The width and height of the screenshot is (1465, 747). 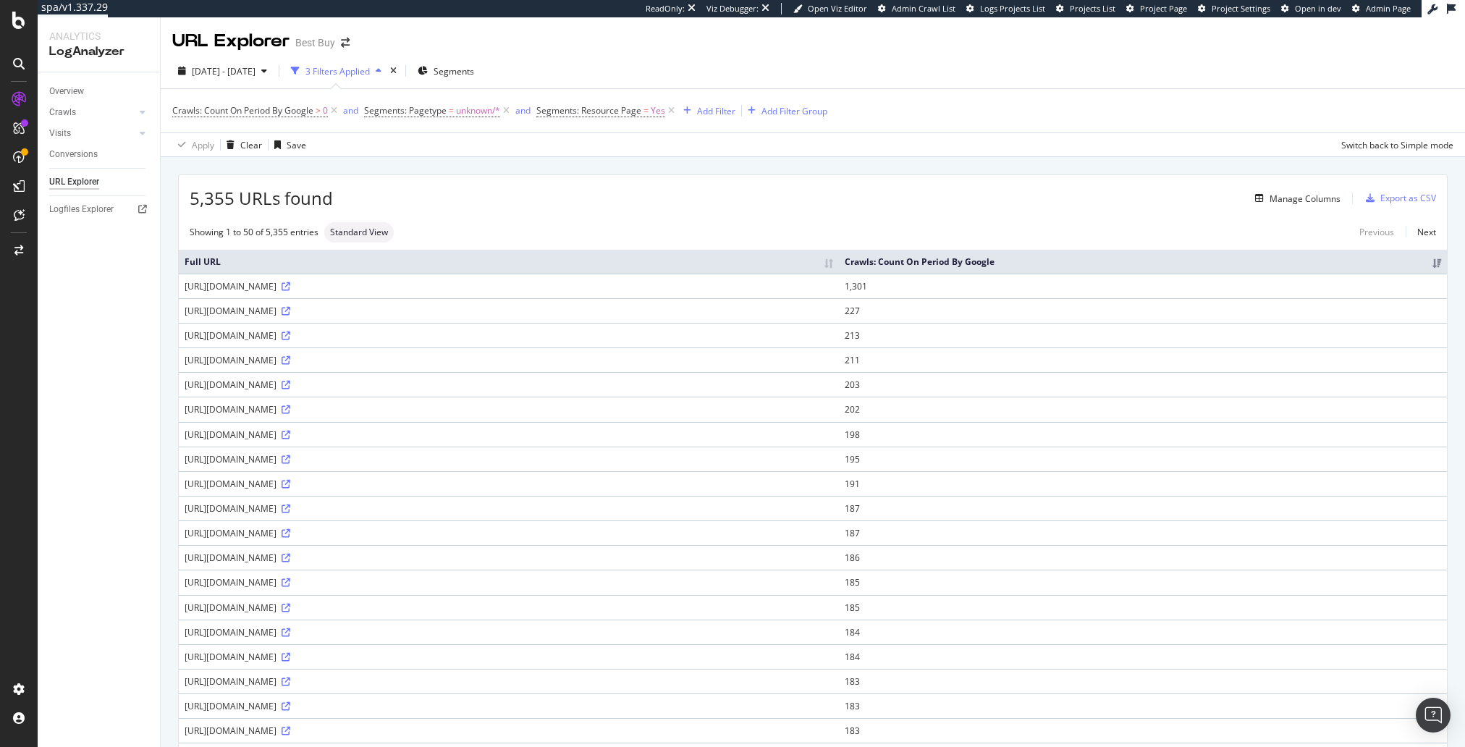 I want to click on button: Switch back to Simple mode, so click(x=1394, y=145).